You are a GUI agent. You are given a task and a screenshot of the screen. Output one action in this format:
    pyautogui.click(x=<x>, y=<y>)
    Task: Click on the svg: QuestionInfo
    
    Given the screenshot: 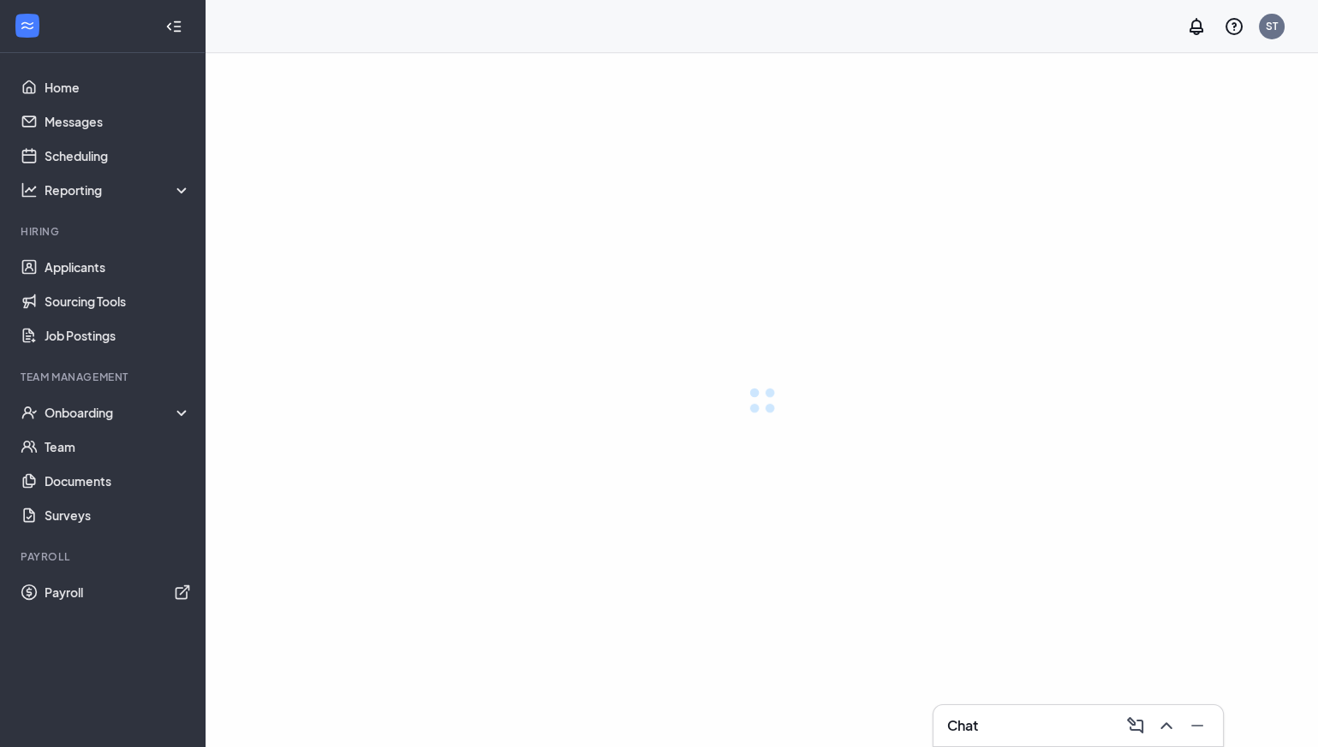 What is the action you would take?
    pyautogui.click(x=1234, y=27)
    